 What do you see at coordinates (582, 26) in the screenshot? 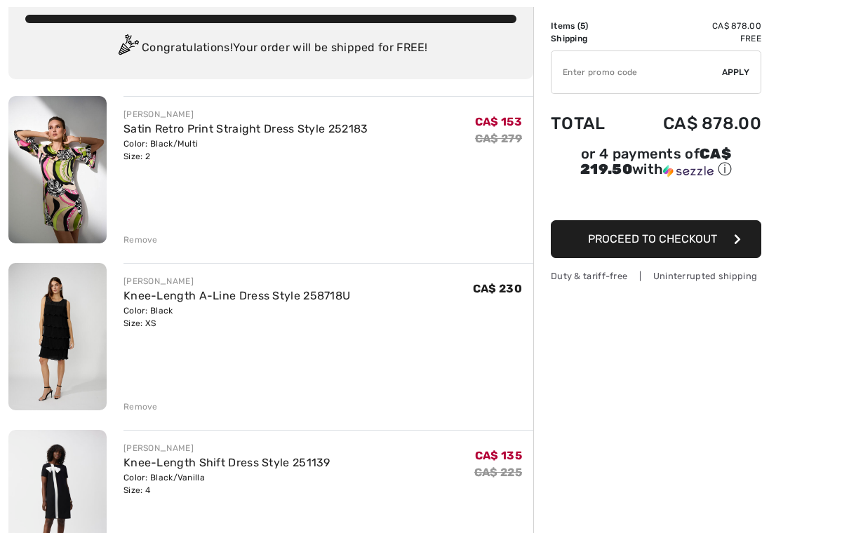
I see `span: 5` at bounding box center [582, 26].